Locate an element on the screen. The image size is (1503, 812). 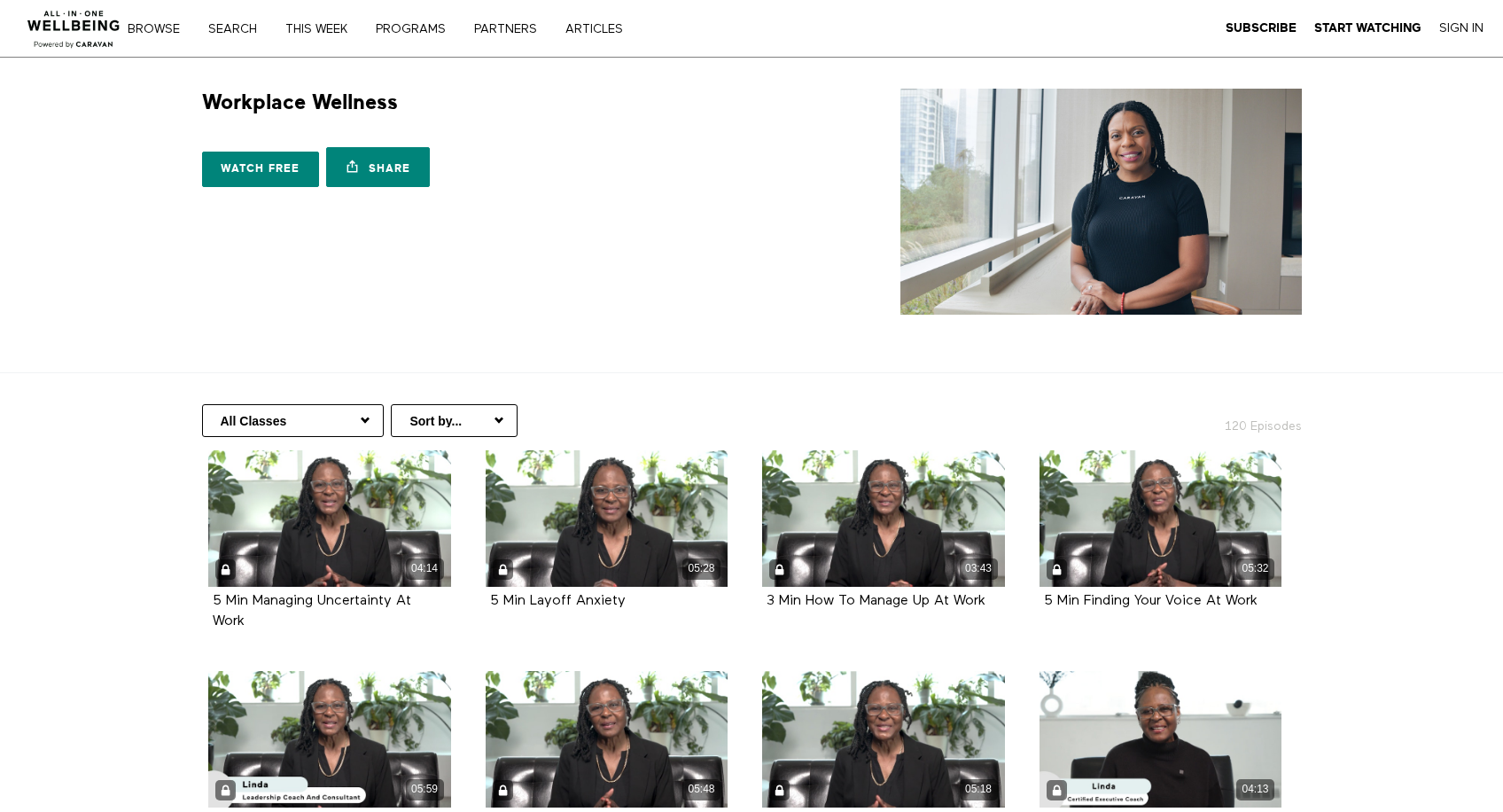
strong: Subscribe is located at coordinates (1262, 28).